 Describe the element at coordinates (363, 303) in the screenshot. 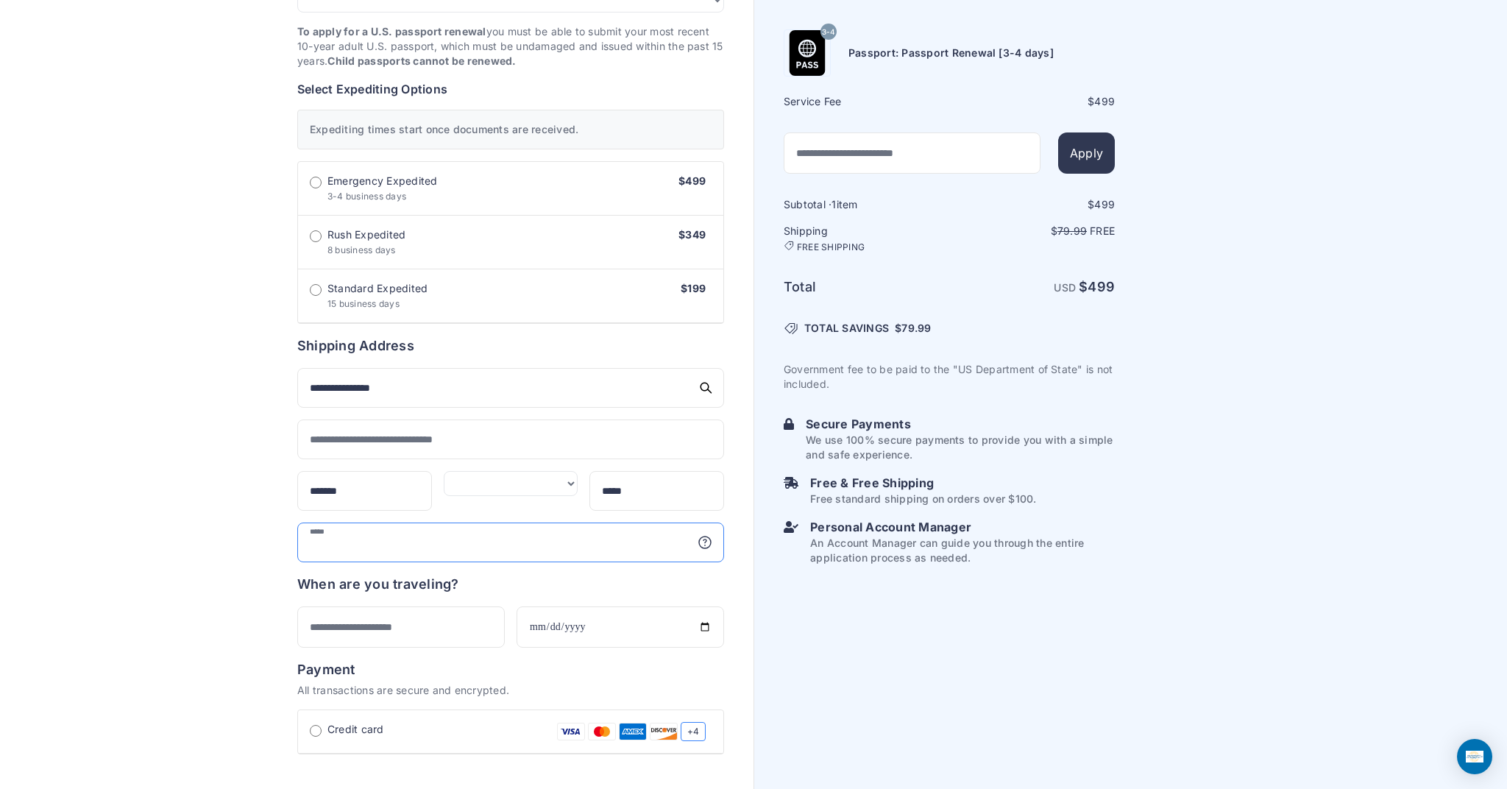

I see `span: 15 business days` at that location.